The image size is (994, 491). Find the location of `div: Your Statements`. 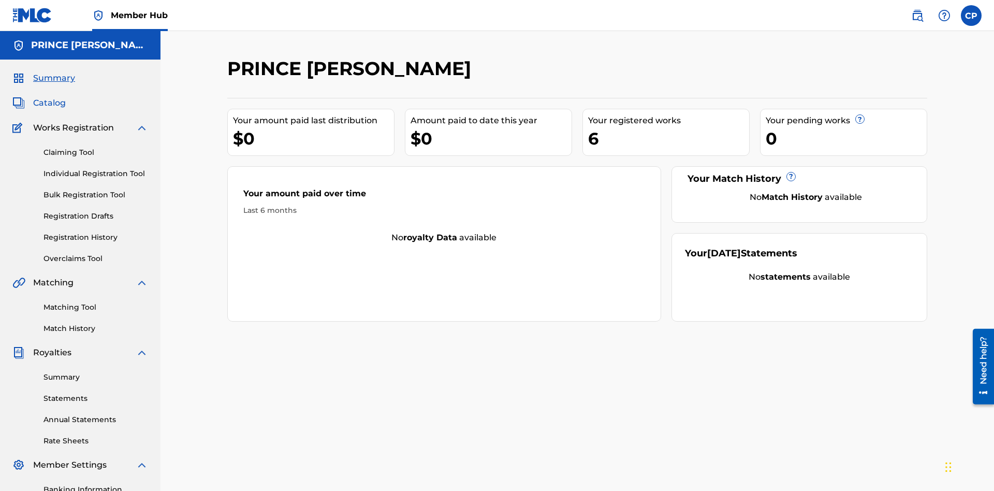

div: Your Statements is located at coordinates (741, 253).